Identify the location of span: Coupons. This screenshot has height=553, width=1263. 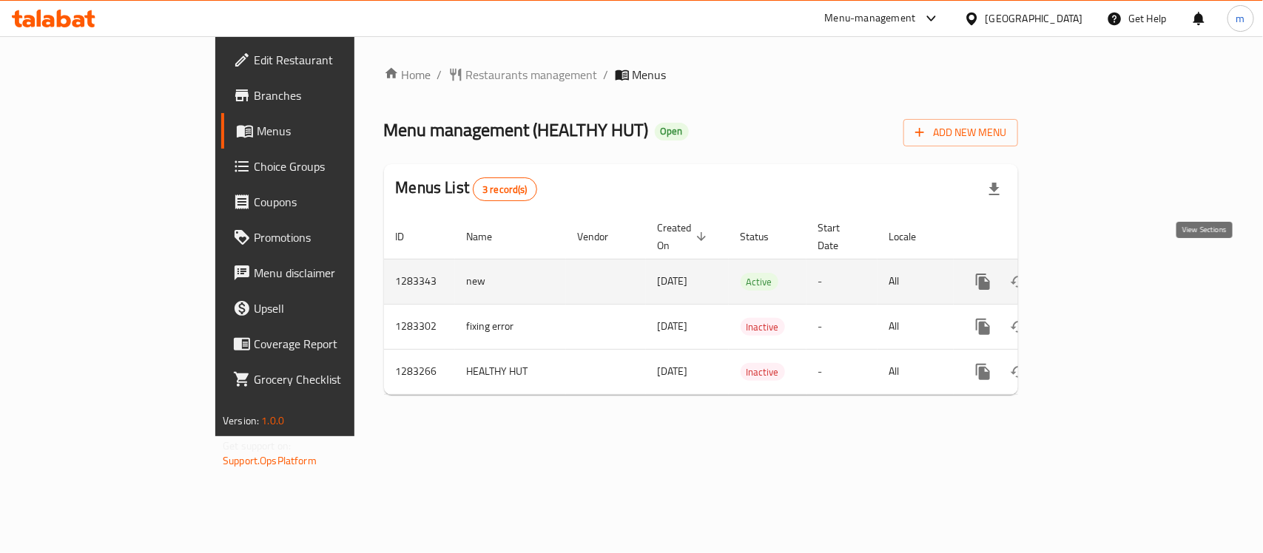
(334, 202).